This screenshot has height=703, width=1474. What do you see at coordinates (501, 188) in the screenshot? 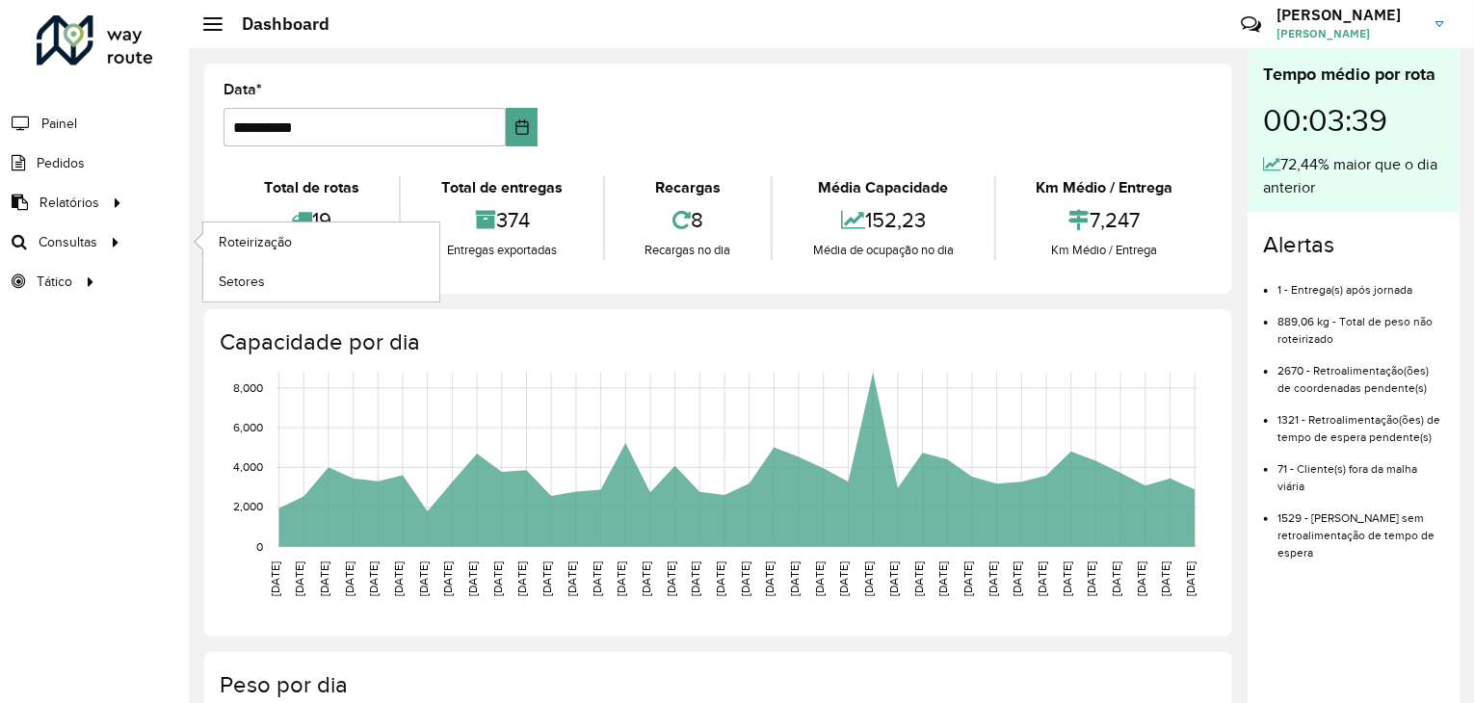
I see `div: Total de entregas` at bounding box center [501, 188].